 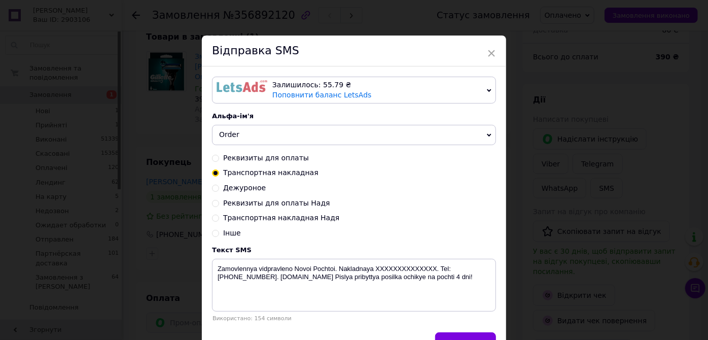 I want to click on span: Реквизиты для оплаты Надя, so click(x=276, y=203).